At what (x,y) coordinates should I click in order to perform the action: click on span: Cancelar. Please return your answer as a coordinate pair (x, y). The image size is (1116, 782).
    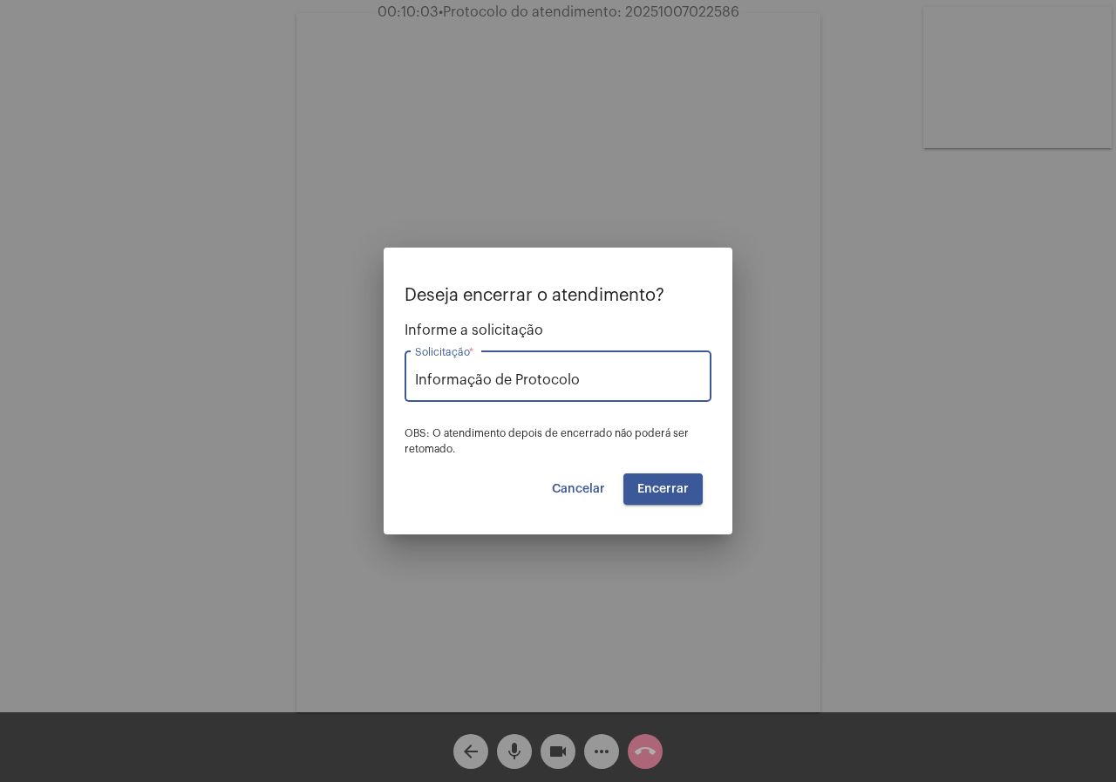
    Looking at the image, I should click on (578, 489).